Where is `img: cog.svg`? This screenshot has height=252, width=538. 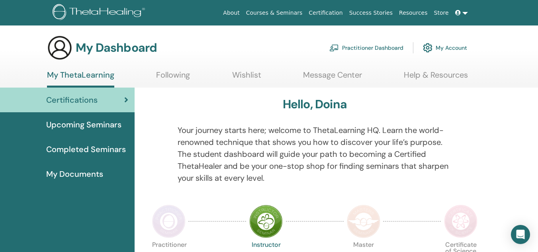 img: cog.svg is located at coordinates (428, 48).